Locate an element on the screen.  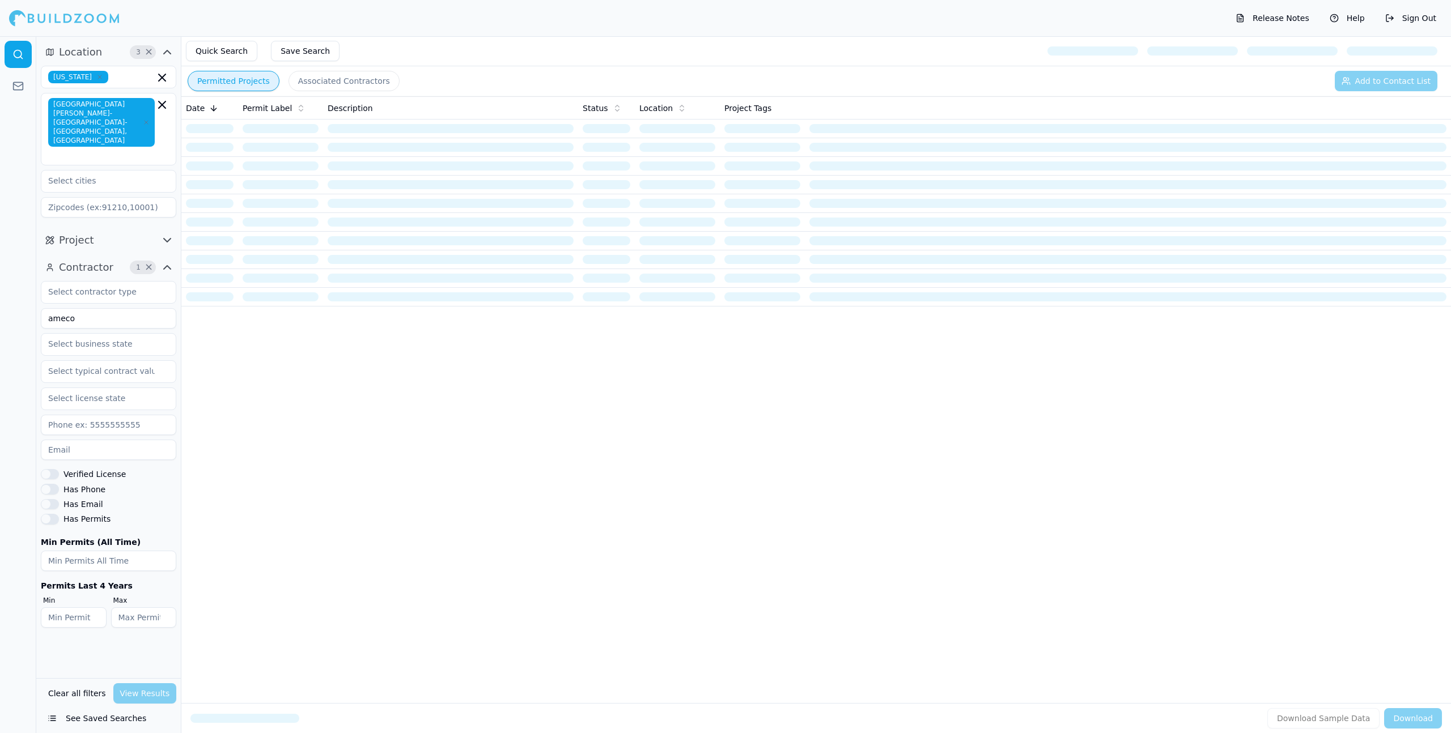
input: Email is located at coordinates (108, 450).